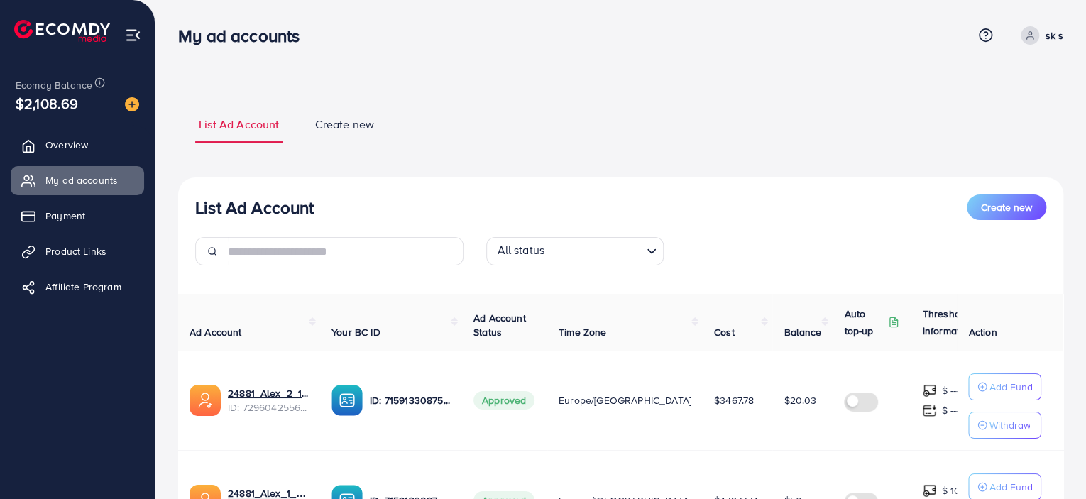 The width and height of the screenshot is (1086, 499). I want to click on span: Ad Account, so click(216, 332).